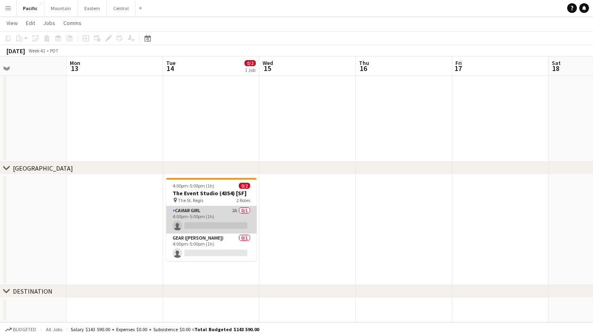 The width and height of the screenshot is (593, 336). Describe the element at coordinates (227, 329) in the screenshot. I see `span: Total Budgeted $143 590.00` at that location.